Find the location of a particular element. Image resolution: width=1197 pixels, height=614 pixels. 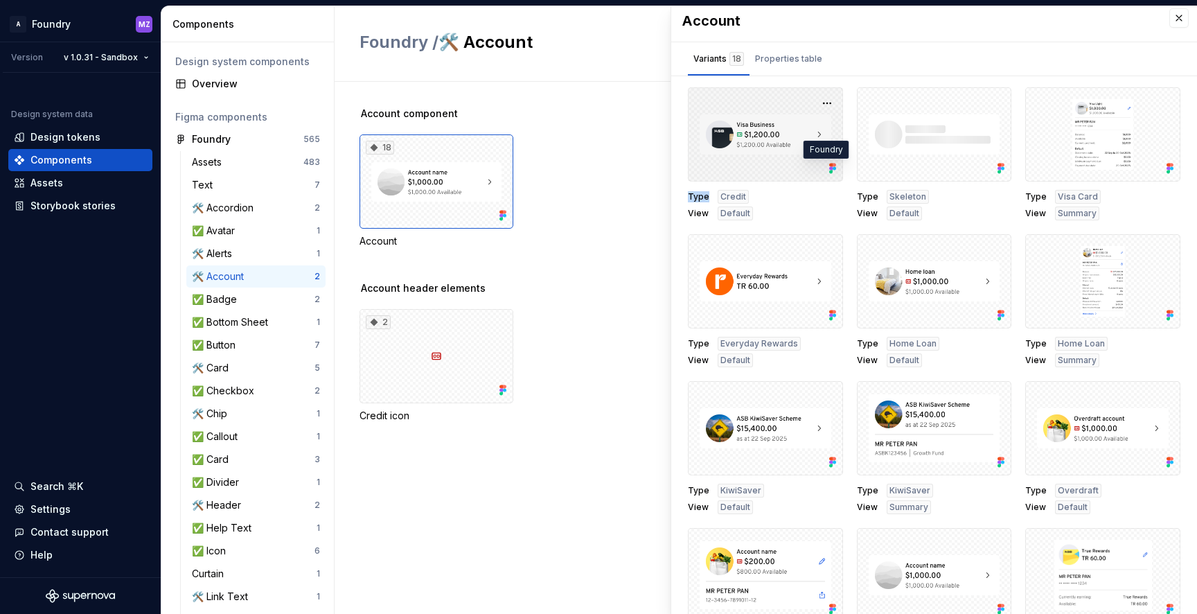

span: Visa Card is located at coordinates (1078, 197).